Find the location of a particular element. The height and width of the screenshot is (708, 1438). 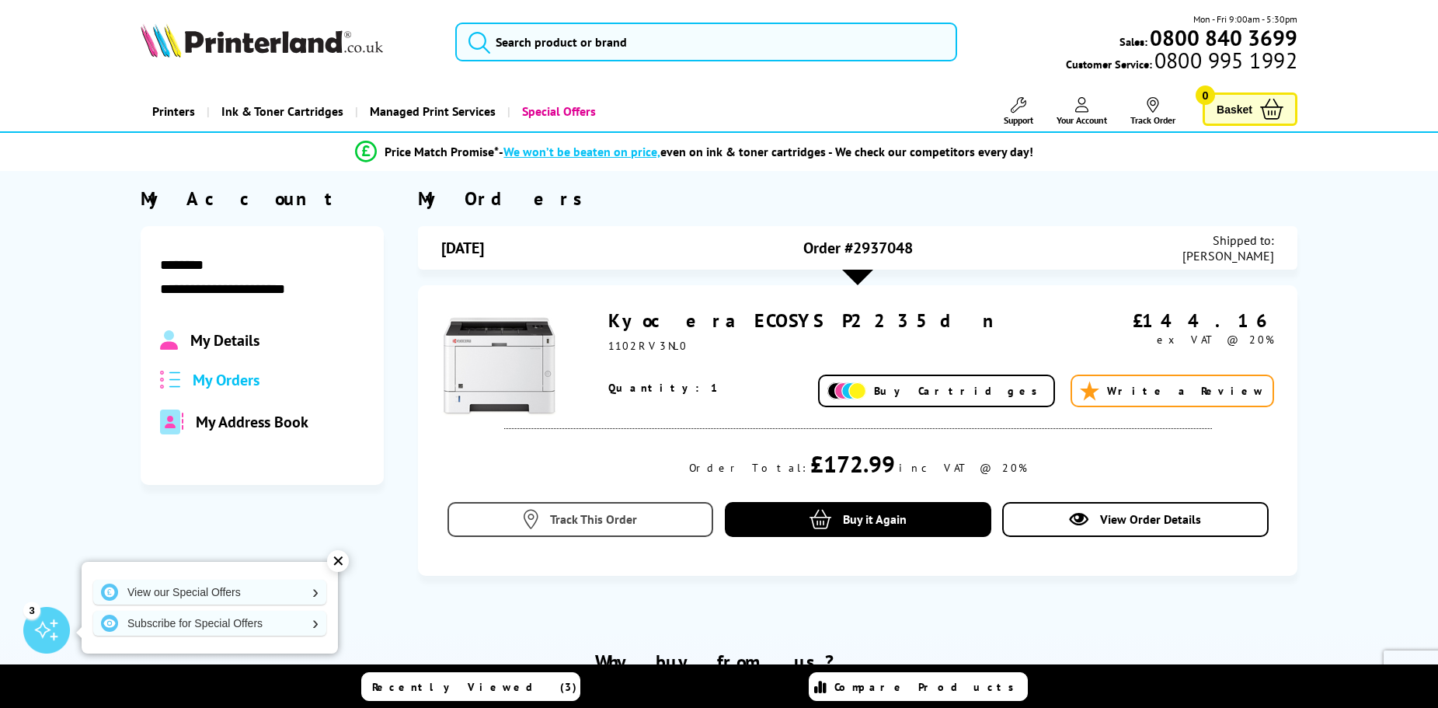

a: View our Special Offers is located at coordinates (210, 592).